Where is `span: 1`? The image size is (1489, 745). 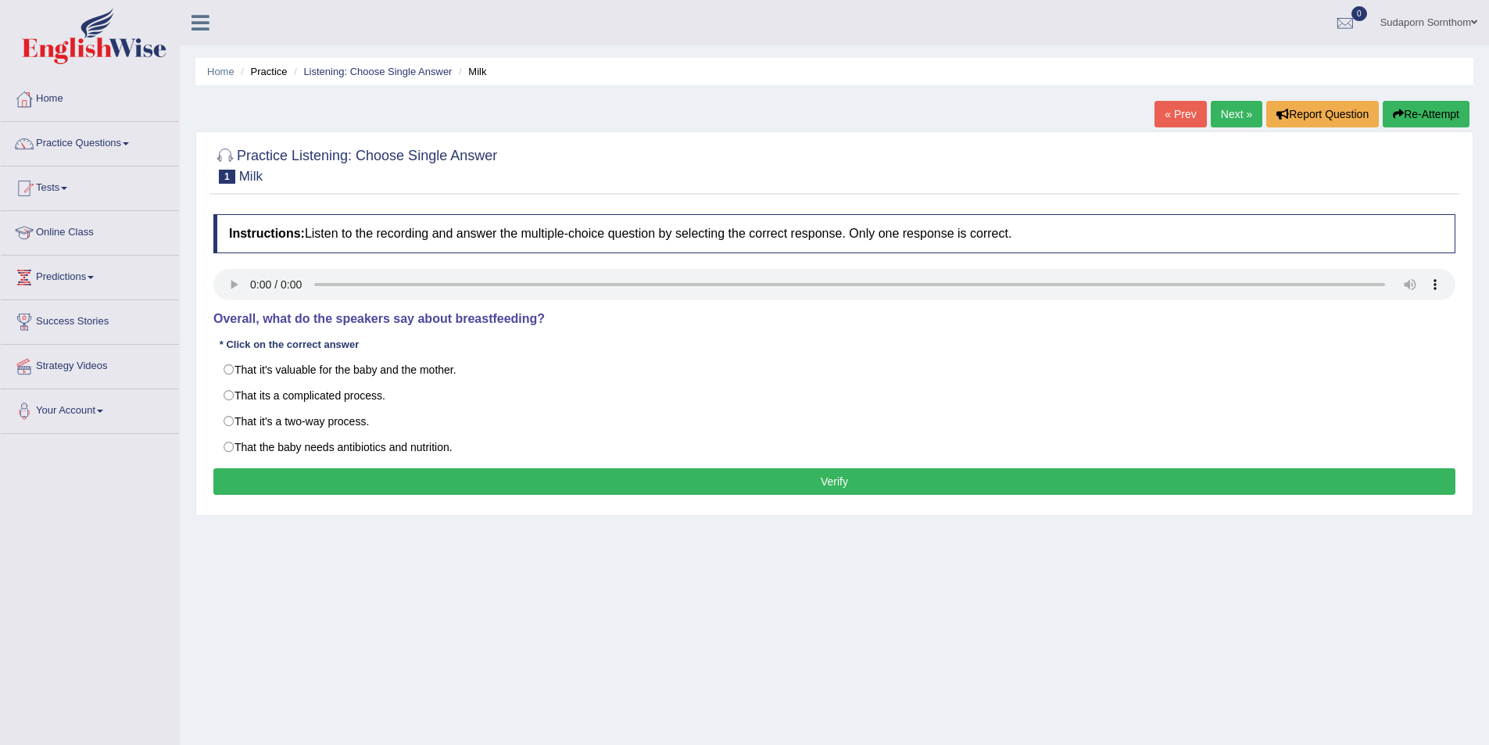
span: 1 is located at coordinates (227, 177).